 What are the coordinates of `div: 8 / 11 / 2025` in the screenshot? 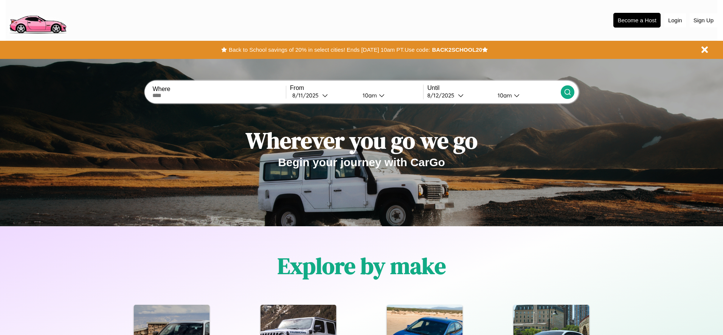 It's located at (307, 95).